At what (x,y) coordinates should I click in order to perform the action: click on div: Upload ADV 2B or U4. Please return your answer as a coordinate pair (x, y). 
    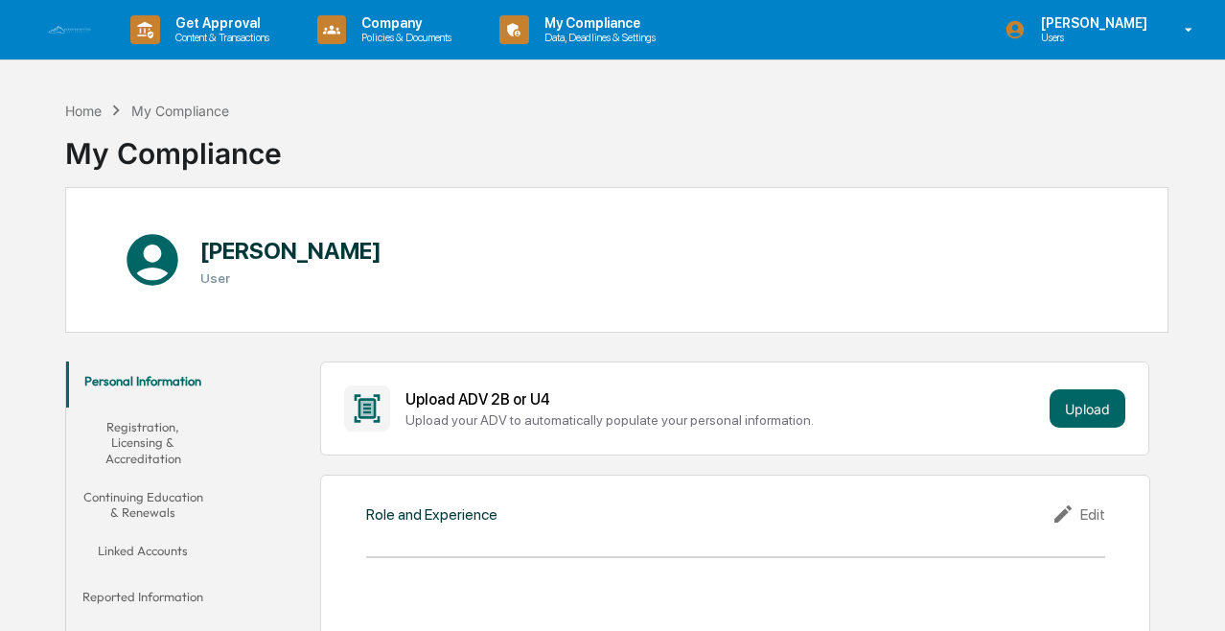
    Looking at the image, I should click on (723, 399).